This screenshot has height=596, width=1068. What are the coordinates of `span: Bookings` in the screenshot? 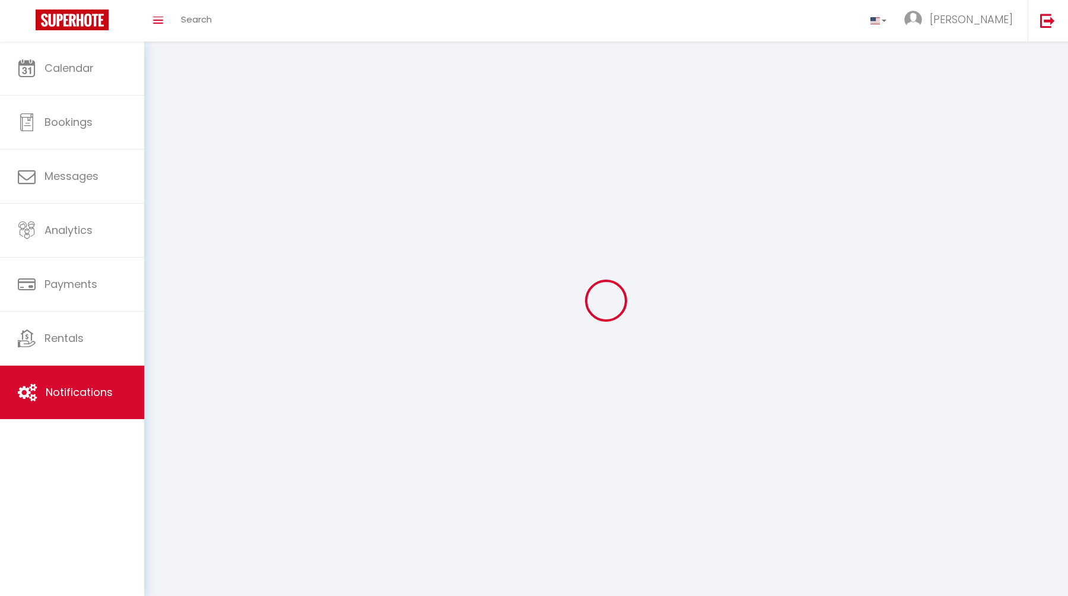 It's located at (68, 122).